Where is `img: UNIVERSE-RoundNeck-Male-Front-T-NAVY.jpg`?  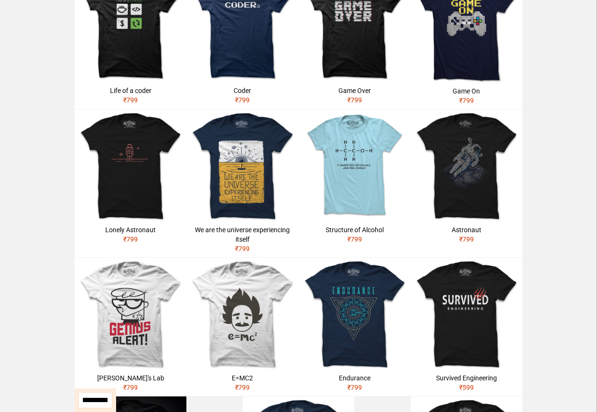 img: UNIVERSE-RoundNeck-Male-Front-T-NAVY.jpg is located at coordinates (242, 165).